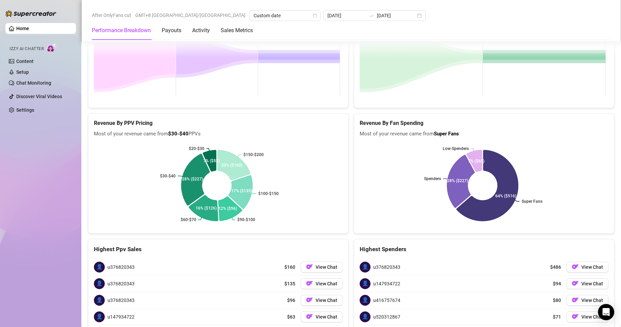  I want to click on span: $71, so click(557, 317).